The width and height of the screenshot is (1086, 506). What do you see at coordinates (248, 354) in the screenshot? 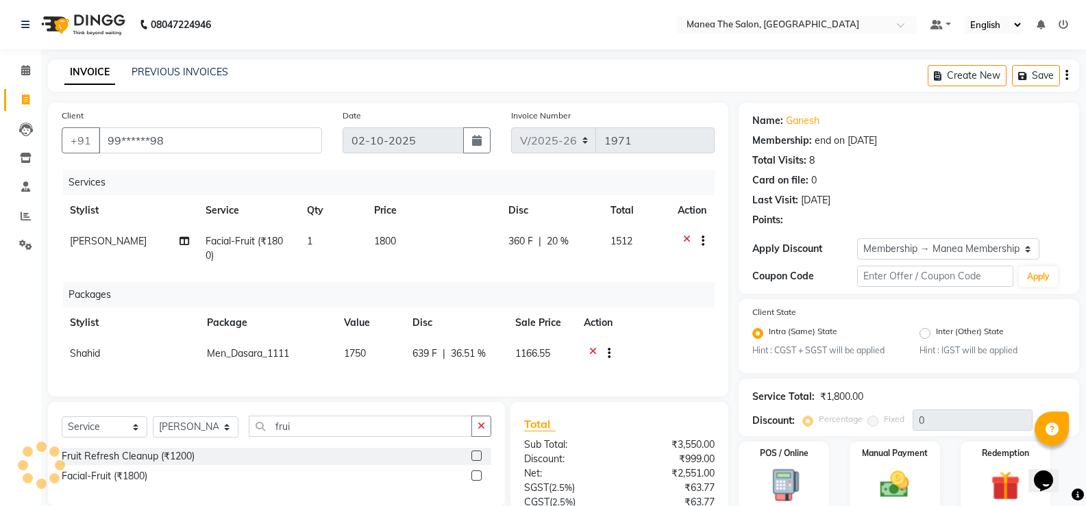
I see `span: Men_Dasara_1111` at bounding box center [248, 354].